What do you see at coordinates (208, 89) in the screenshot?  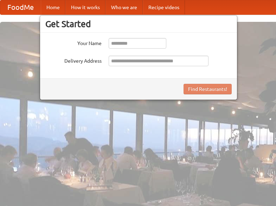 I see `button: Find Restaurants!` at bounding box center [208, 89].